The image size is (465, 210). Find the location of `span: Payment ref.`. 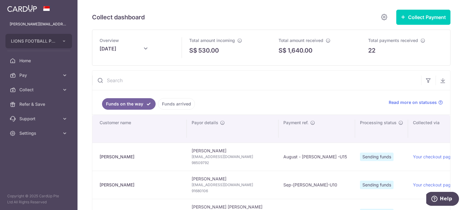

span: Payment ref. is located at coordinates (296, 123).